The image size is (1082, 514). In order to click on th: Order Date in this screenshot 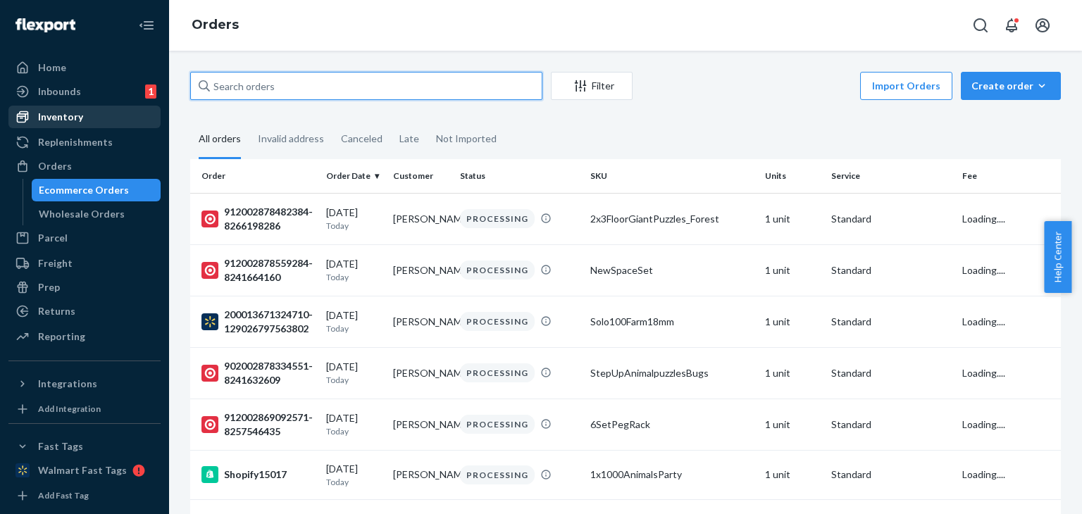, I will do `click(354, 176)`.